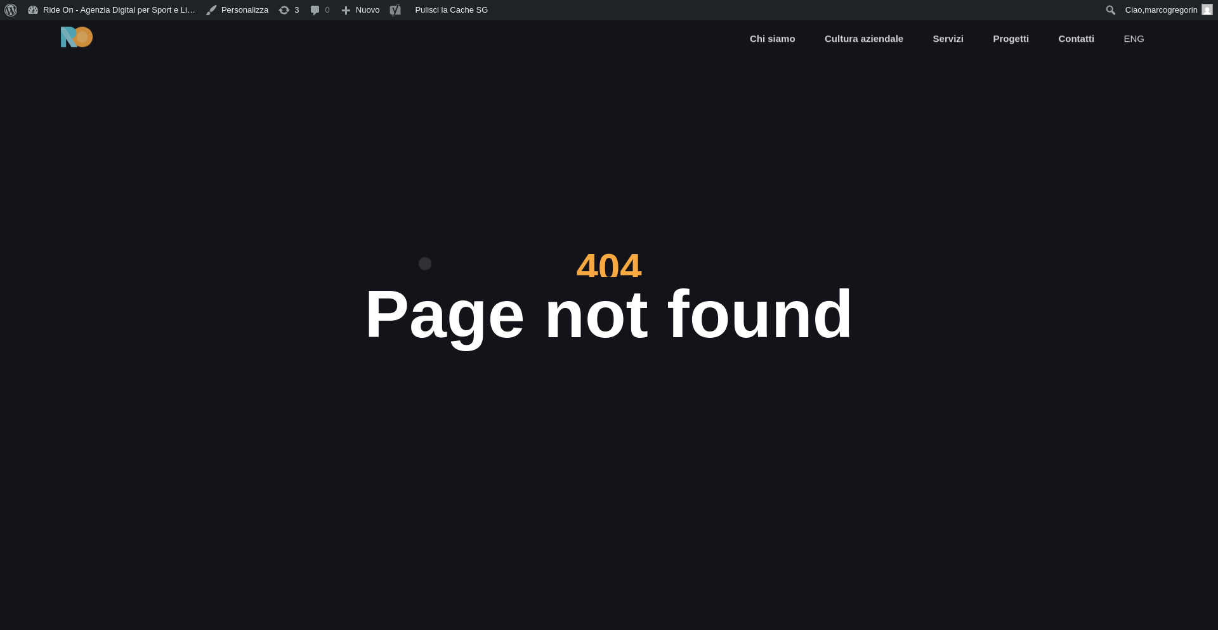  What do you see at coordinates (773, 39) in the screenshot?
I see `a: Chi siamo` at bounding box center [773, 39].